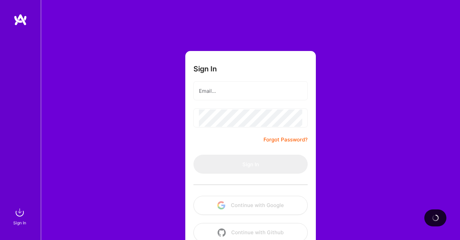 This screenshot has height=240, width=460. What do you see at coordinates (205, 69) in the screenshot?
I see `h3: Sign In` at bounding box center [205, 69].